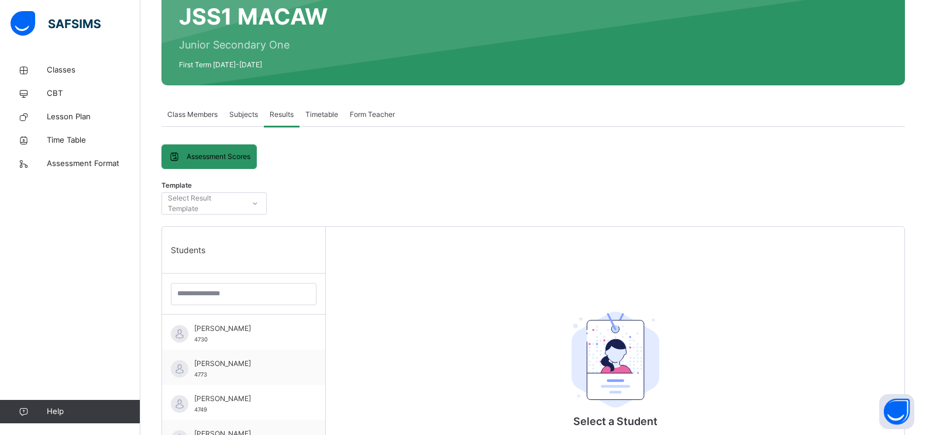 The height and width of the screenshot is (435, 926). Describe the element at coordinates (201, 339) in the screenshot. I see `span: 4730` at that location.